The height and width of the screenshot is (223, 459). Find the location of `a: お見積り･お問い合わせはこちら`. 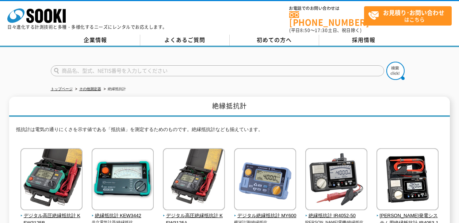

a: お見積り･お問い合わせはこちら is located at coordinates (408, 16).